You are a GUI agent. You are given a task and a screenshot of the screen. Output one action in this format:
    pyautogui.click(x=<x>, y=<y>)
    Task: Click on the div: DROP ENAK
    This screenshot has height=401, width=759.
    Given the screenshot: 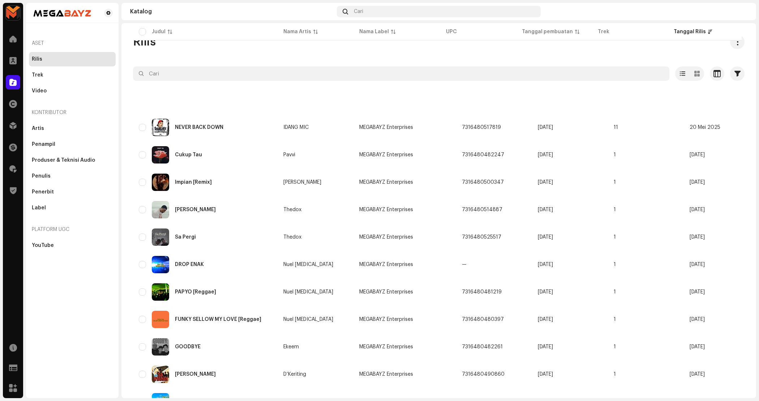 What is the action you would take?
    pyautogui.click(x=189, y=265)
    